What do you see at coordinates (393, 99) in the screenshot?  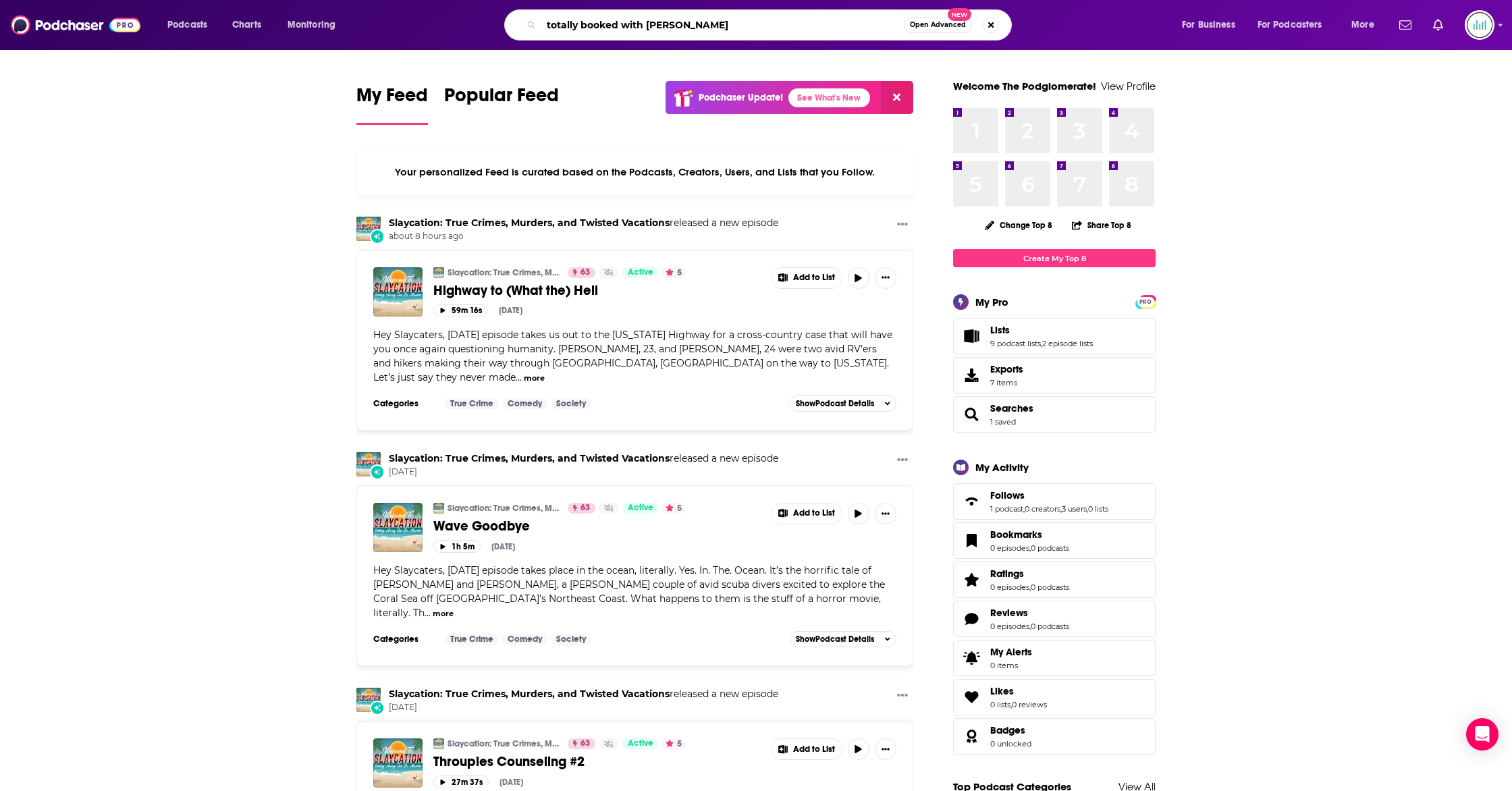 I see `span: My Feed` at bounding box center [393, 99].